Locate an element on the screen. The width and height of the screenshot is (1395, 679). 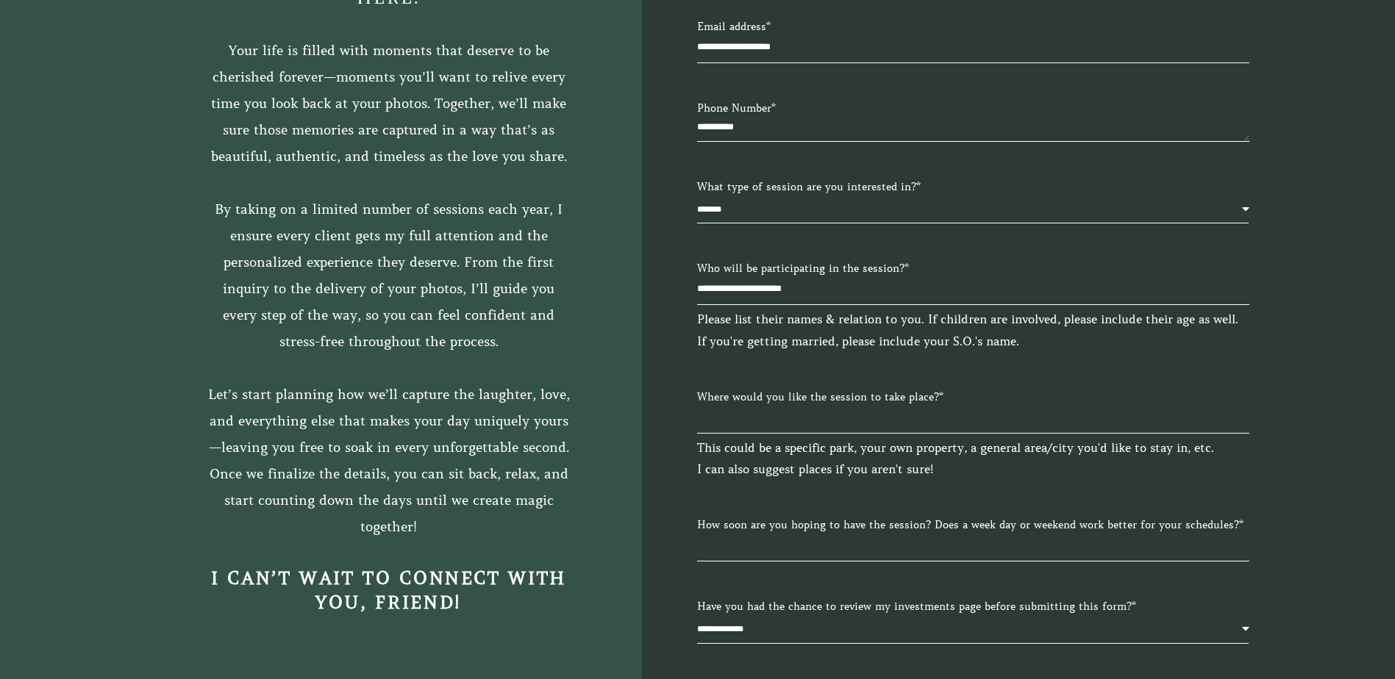
label: How soon are you hoping to have the session? Does a week day or weekend work better for your sche... is located at coordinates (973, 527).